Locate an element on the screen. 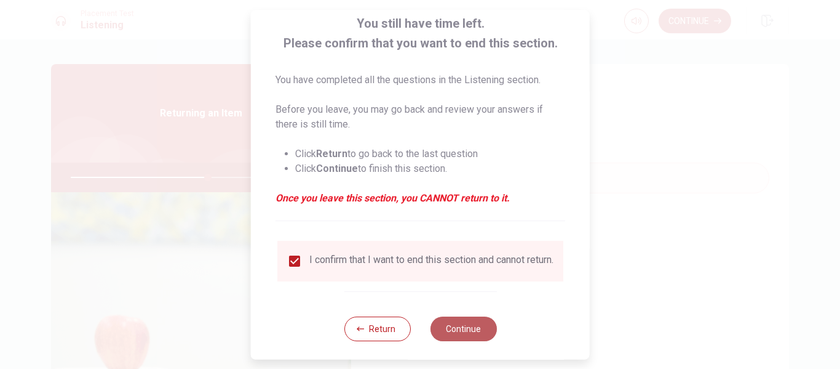 Image resolution: width=840 pixels, height=369 pixels. strong: Continue is located at coordinates (337, 168).